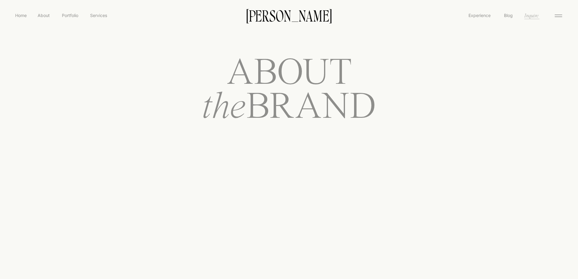 This screenshot has height=279, width=578. What do you see at coordinates (531, 15) in the screenshot?
I see `a: Inquire` at bounding box center [531, 15].